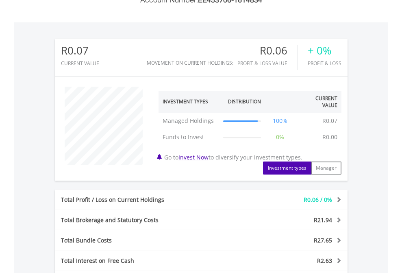 The width and height of the screenshot is (402, 273). What do you see at coordinates (323, 240) in the screenshot?
I see `span: R27.65` at bounding box center [323, 240].